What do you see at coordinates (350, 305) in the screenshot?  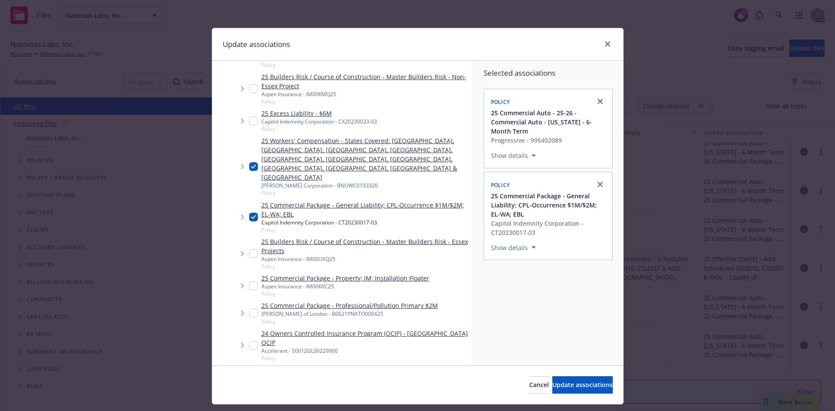 I see `a: 25 Commercial Package - Professional/Pollution Primary $2M` at bounding box center [350, 305].